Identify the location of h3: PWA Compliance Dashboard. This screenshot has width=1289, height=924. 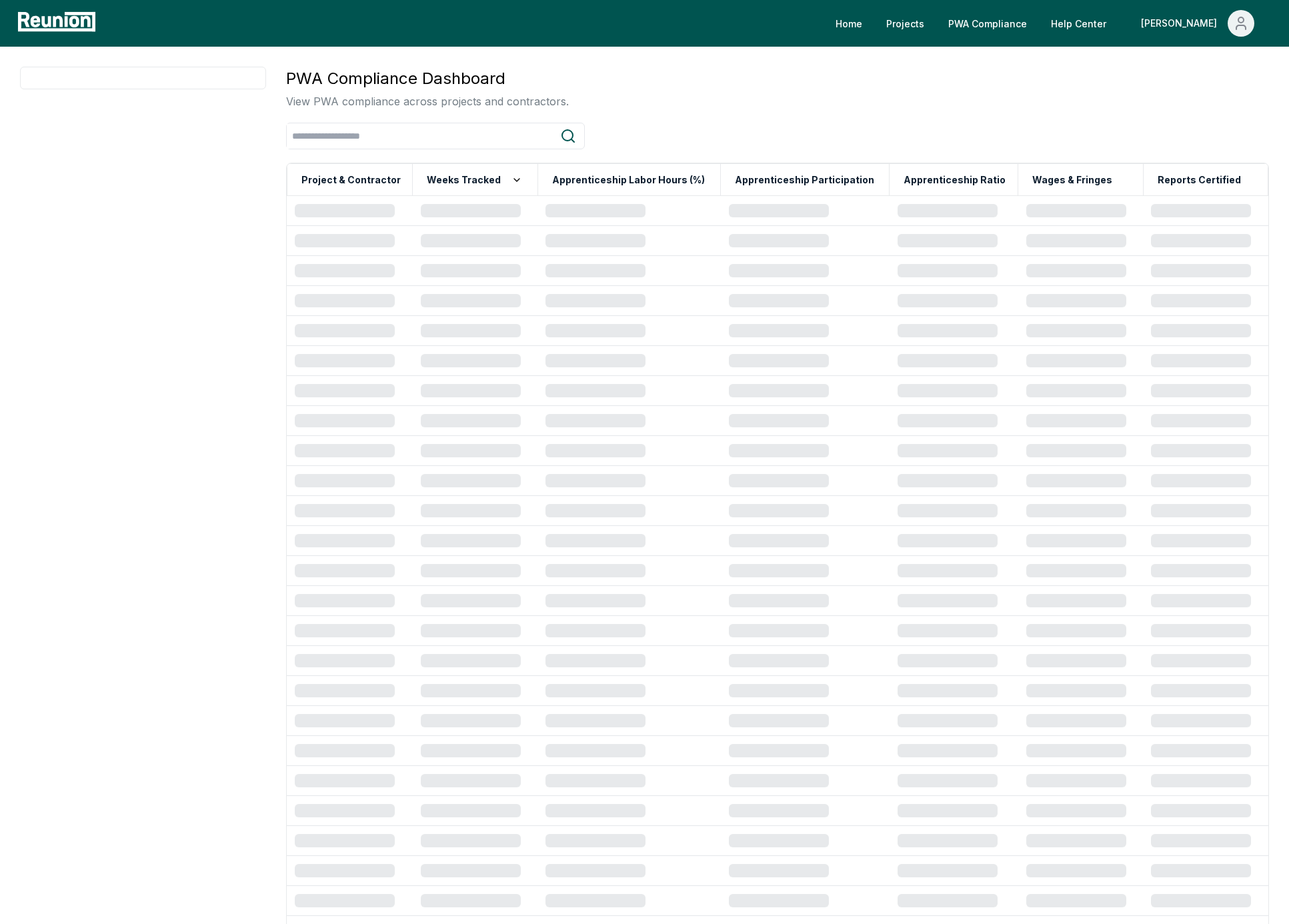
(428, 78).